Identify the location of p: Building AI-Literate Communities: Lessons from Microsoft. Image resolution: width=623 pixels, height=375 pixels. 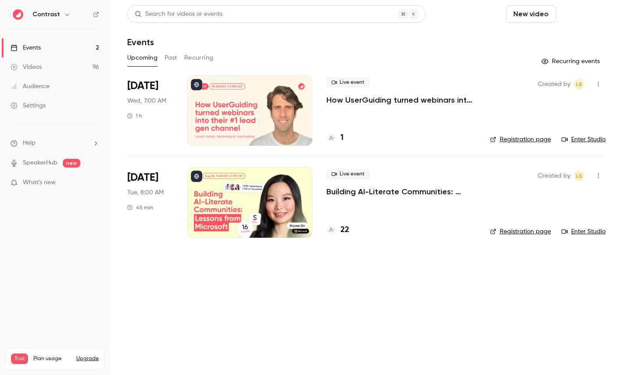
(401, 192).